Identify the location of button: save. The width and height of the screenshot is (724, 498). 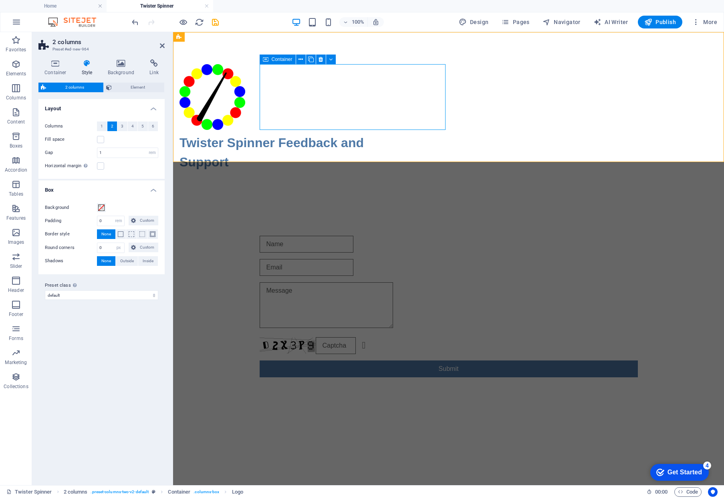
(215, 22).